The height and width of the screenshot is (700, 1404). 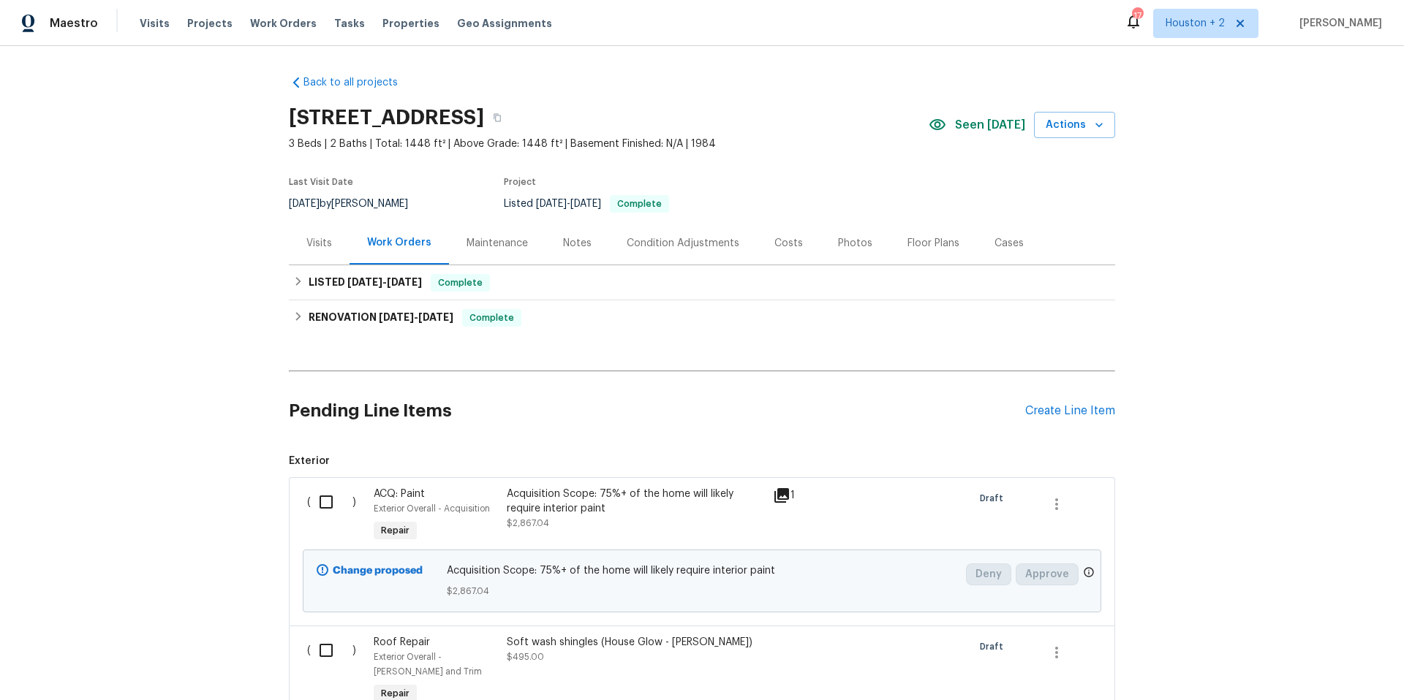 What do you see at coordinates (497, 243) in the screenshot?
I see `div: Maintenance` at bounding box center [497, 243].